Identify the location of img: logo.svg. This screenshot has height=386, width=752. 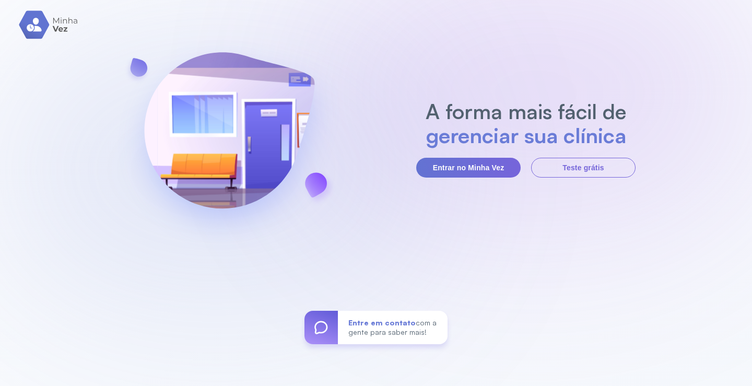
(49, 25).